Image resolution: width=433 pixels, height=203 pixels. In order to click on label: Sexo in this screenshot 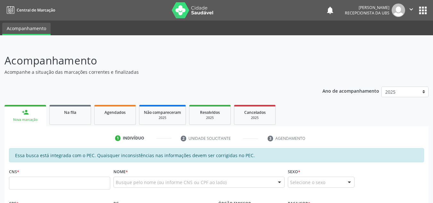, I will do `click(294, 171)`.